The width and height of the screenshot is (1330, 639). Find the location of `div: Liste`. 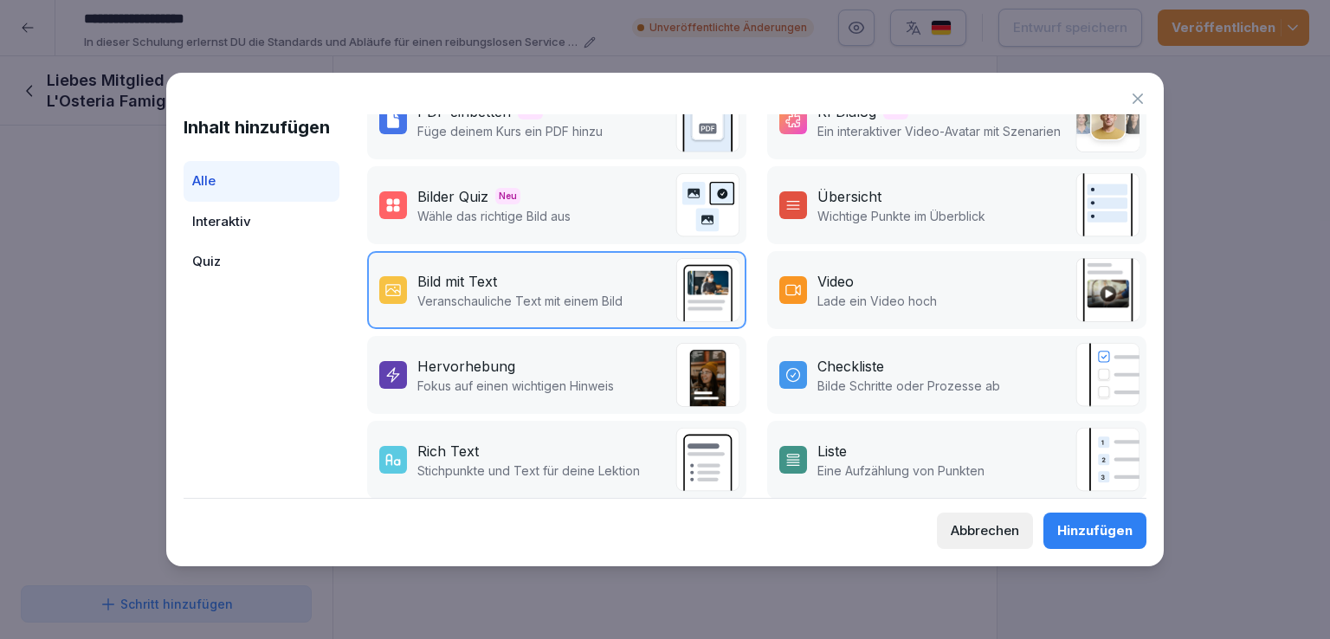

div: Liste is located at coordinates (832, 451).